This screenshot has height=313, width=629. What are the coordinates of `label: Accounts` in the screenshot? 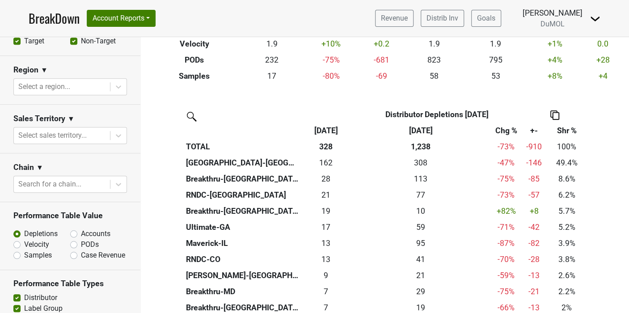 It's located at (96, 234).